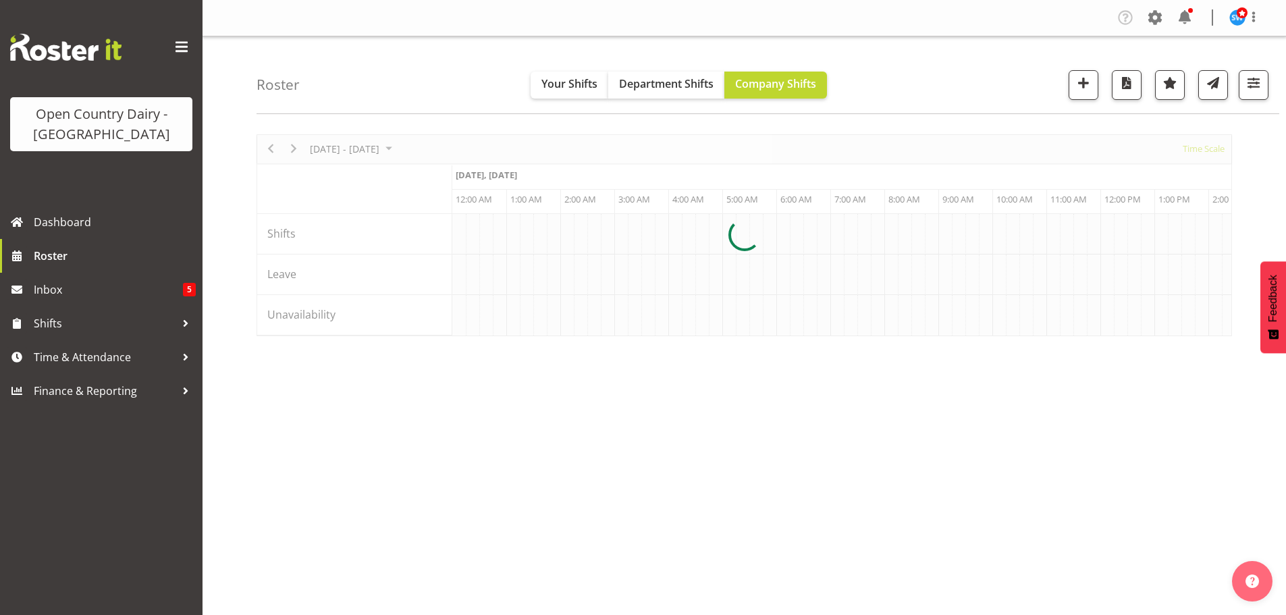 The height and width of the screenshot is (615, 1286). Describe the element at coordinates (108, 290) in the screenshot. I see `span: Inbox` at that location.